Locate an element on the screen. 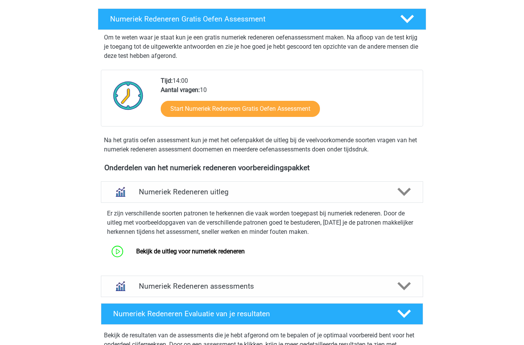  a: Numeriek Redeneren Evaluatie van je resultaten is located at coordinates (262, 314).